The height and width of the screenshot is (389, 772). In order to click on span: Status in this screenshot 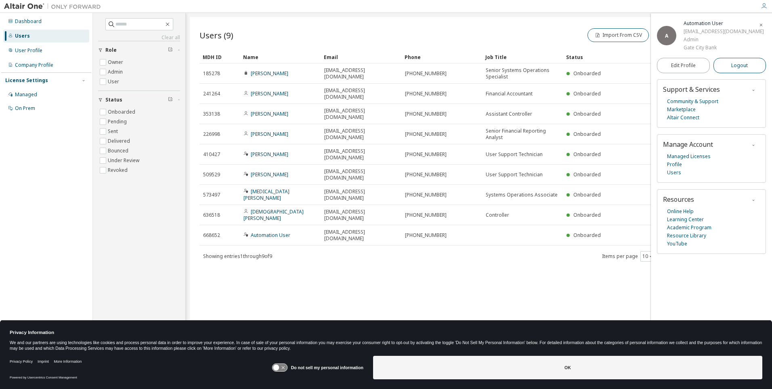, I will do `click(114, 100)`.